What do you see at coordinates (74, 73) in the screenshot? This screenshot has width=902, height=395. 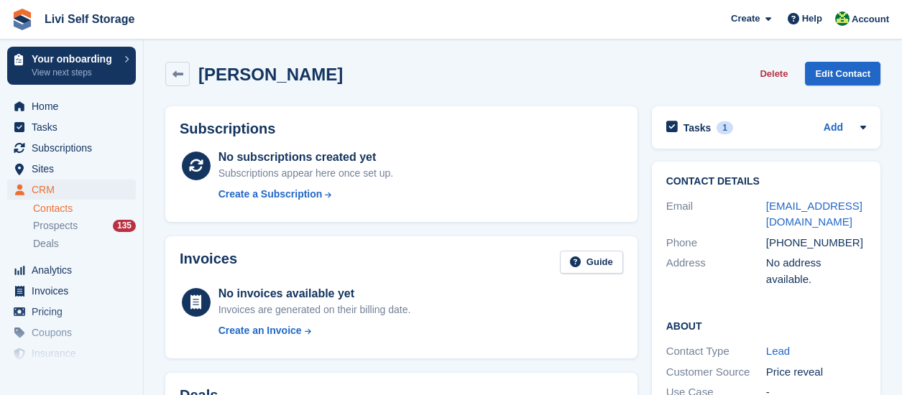 I see `p: View next steps` at bounding box center [74, 73].